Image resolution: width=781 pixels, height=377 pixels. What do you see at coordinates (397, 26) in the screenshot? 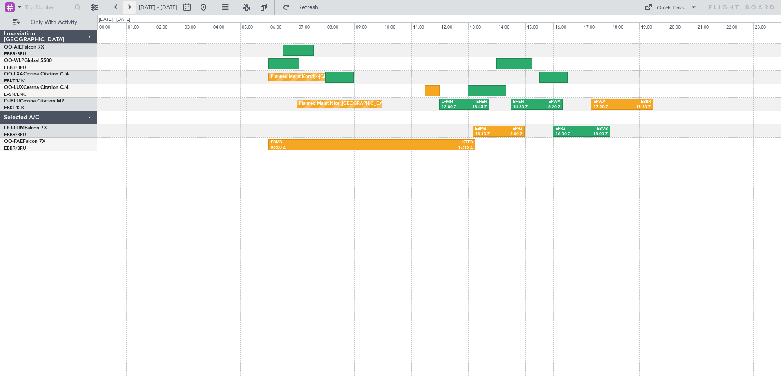
I see `div: 10:00` at bounding box center [397, 26].